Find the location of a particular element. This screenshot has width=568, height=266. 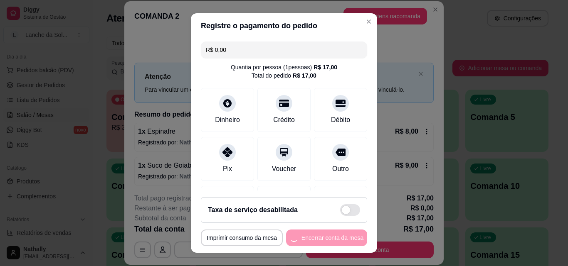

button: Close is located at coordinates (369, 22).